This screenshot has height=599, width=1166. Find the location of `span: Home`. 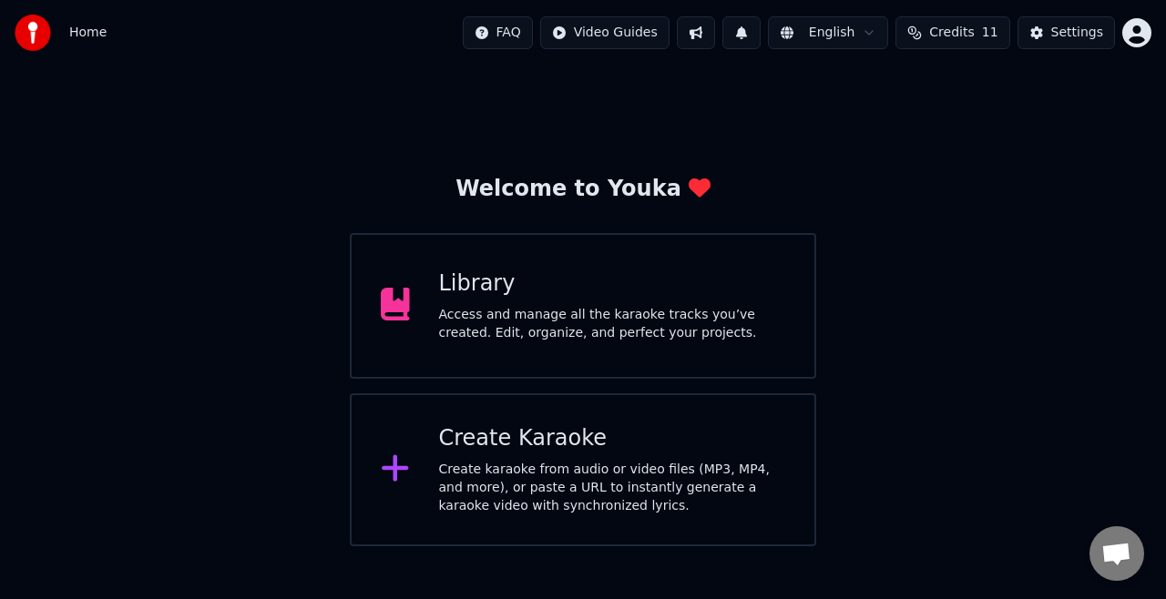

span: Home is located at coordinates (87, 33).